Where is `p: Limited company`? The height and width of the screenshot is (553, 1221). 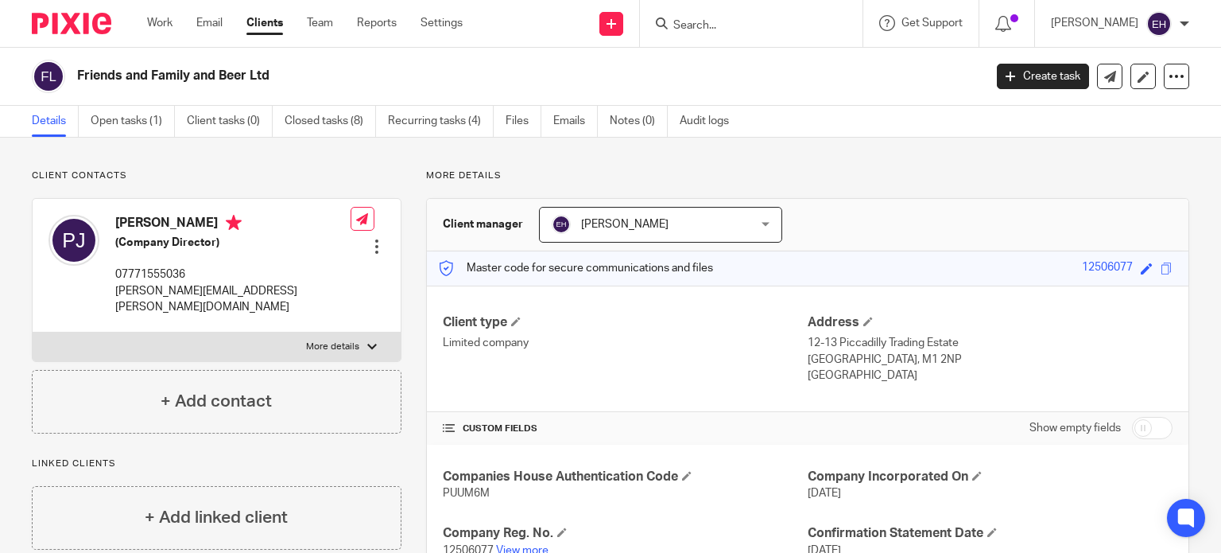
p: Limited company is located at coordinates (625, 343).